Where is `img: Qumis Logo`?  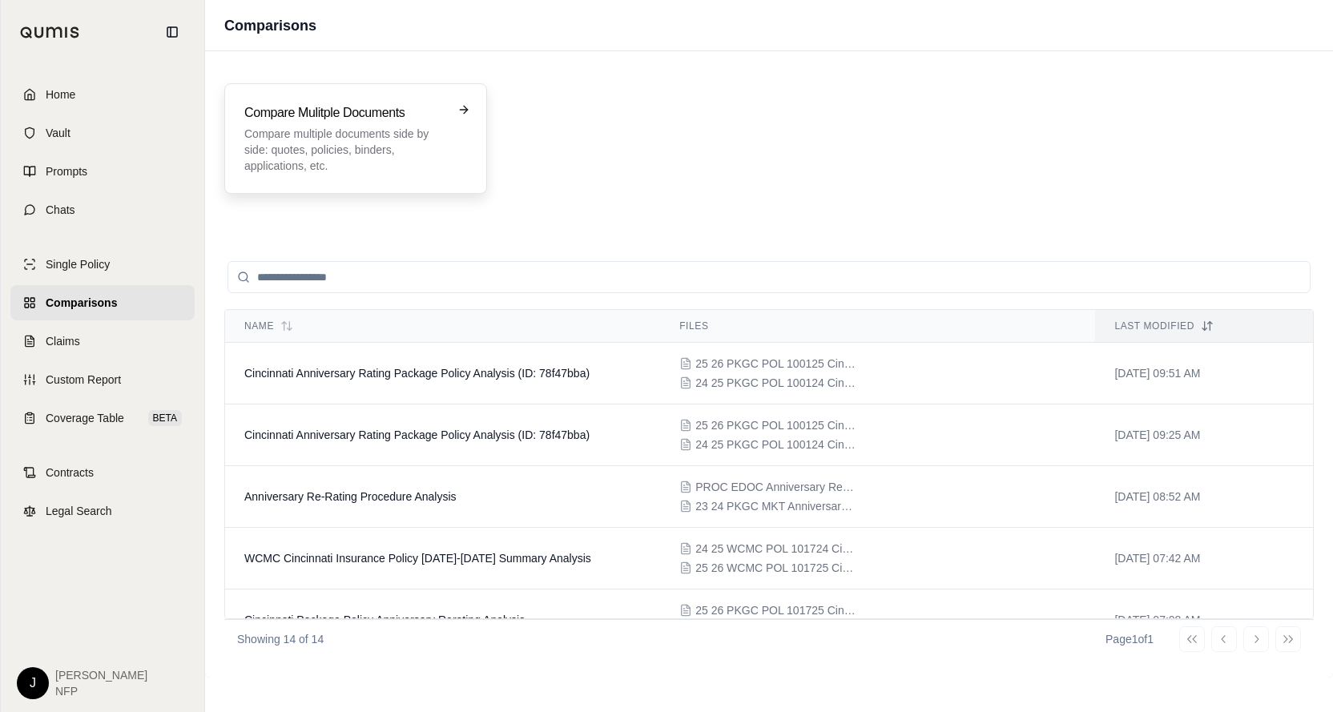 img: Qumis Logo is located at coordinates (50, 32).